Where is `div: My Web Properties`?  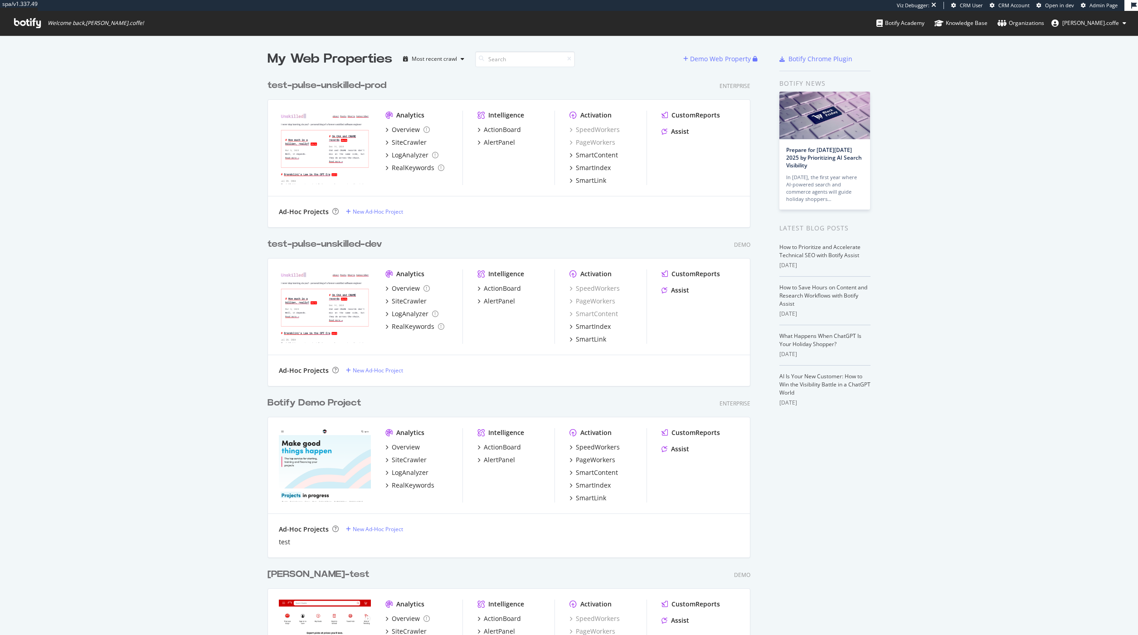 div: My Web Properties is located at coordinates (330, 59).